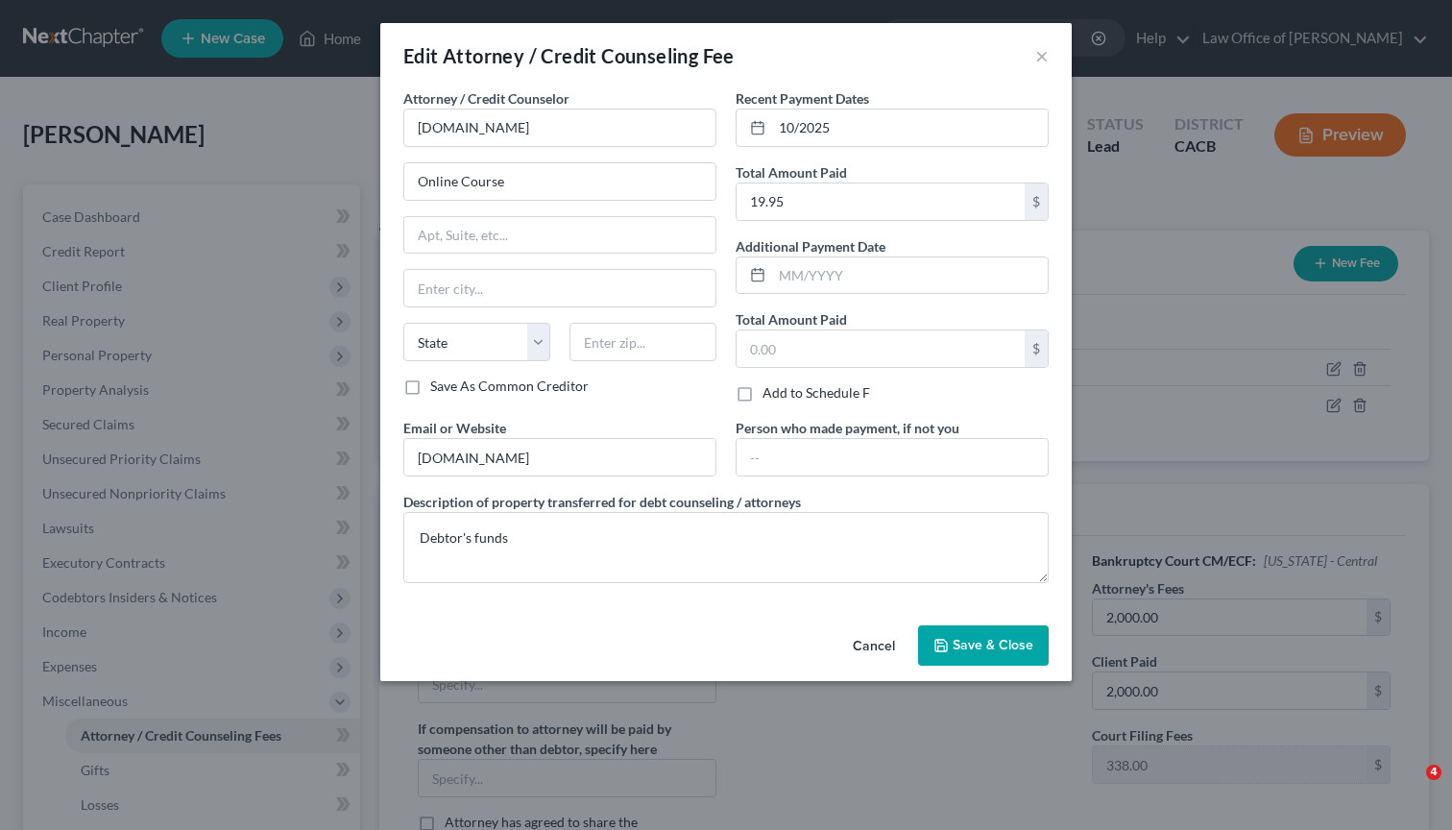  What do you see at coordinates (454, 427) in the screenshot?
I see `label: Email or Website` at bounding box center [454, 427].